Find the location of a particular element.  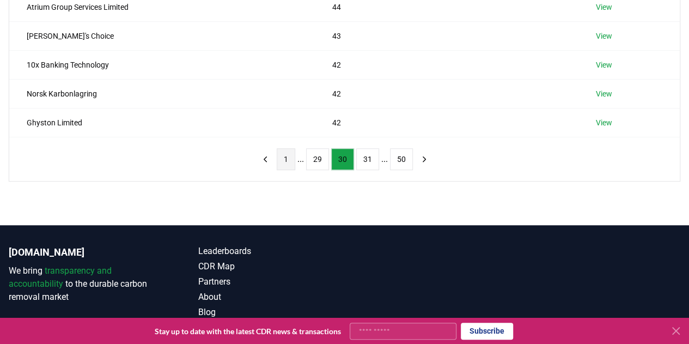

a: About is located at coordinates (271, 297).